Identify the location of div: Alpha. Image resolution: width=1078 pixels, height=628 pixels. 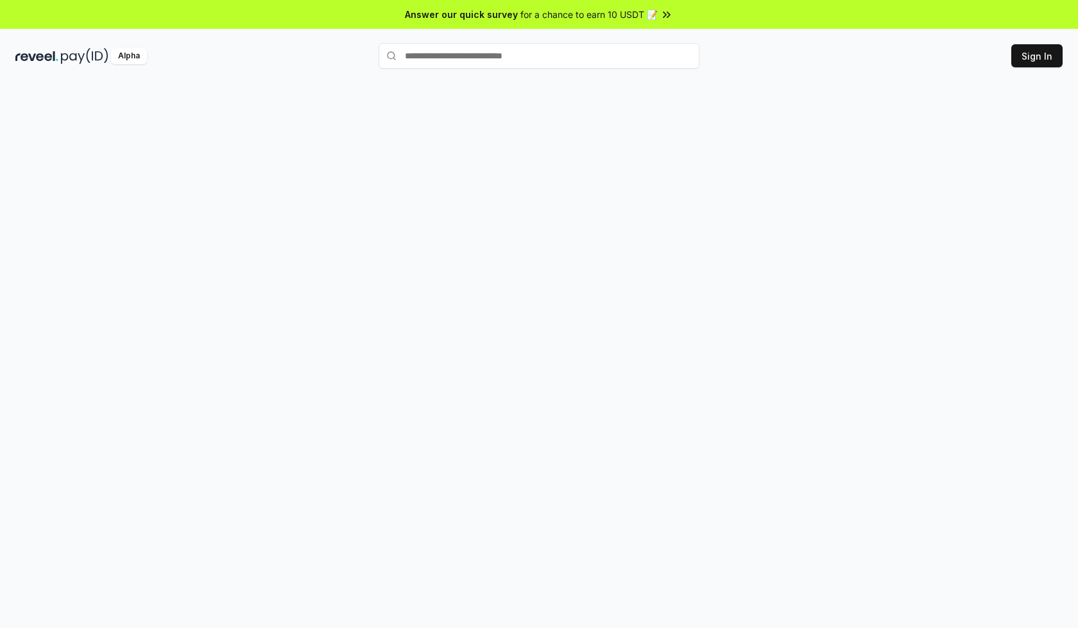
(129, 56).